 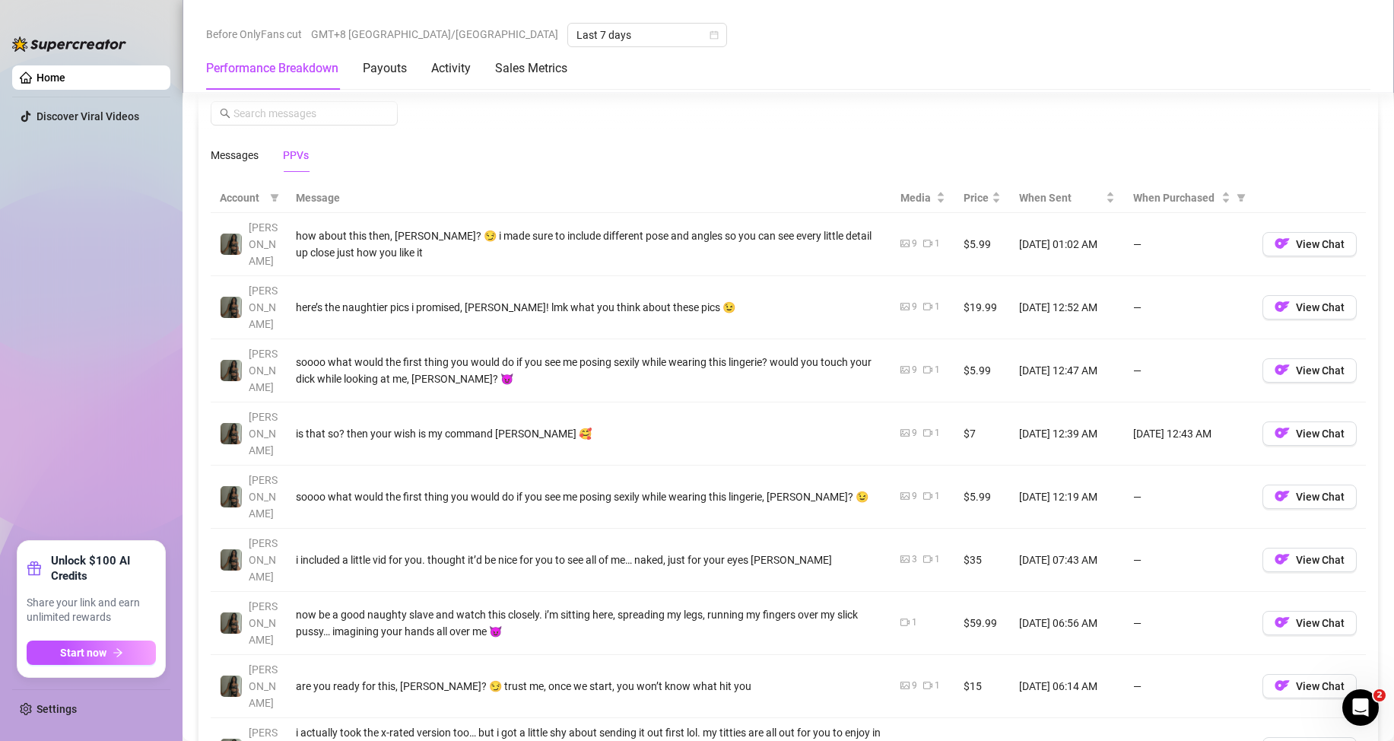 I want to click on a: Home, so click(x=51, y=78).